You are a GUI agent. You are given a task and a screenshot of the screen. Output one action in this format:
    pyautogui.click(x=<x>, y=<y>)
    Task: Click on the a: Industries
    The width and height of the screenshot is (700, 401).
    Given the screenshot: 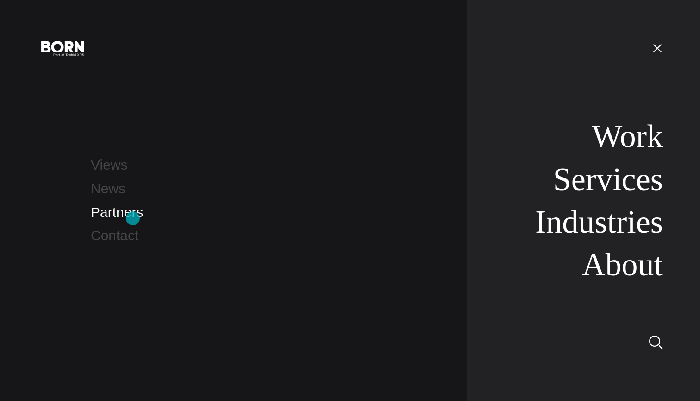 What is the action you would take?
    pyautogui.click(x=599, y=221)
    